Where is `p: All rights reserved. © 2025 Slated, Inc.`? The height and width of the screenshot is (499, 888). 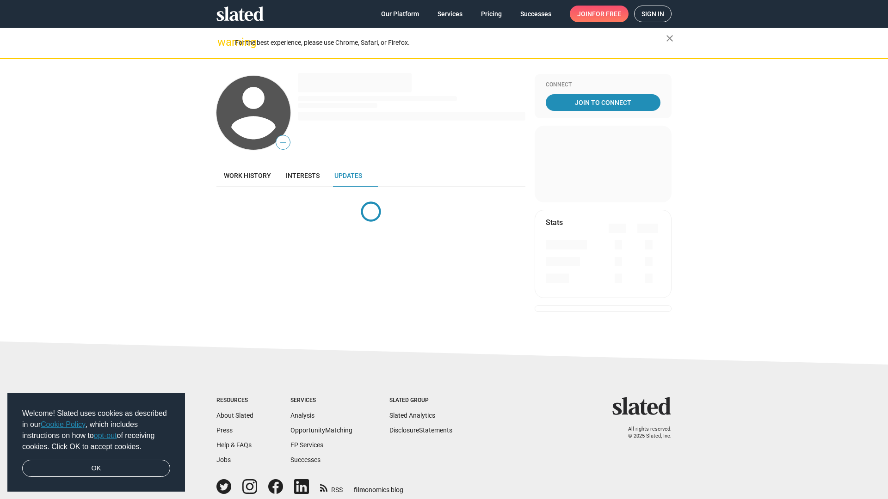
p: All rights reserved. © 2025 Slated, Inc. is located at coordinates (644, 433).